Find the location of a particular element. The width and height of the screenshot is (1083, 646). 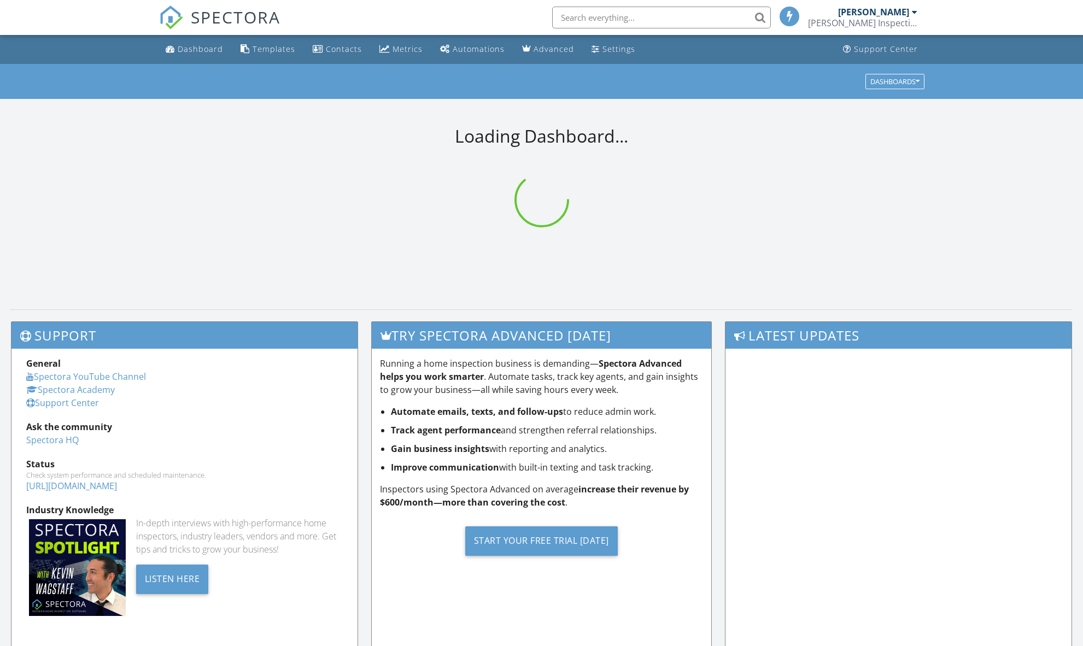

a: Automations (Basic) is located at coordinates (473, 49).